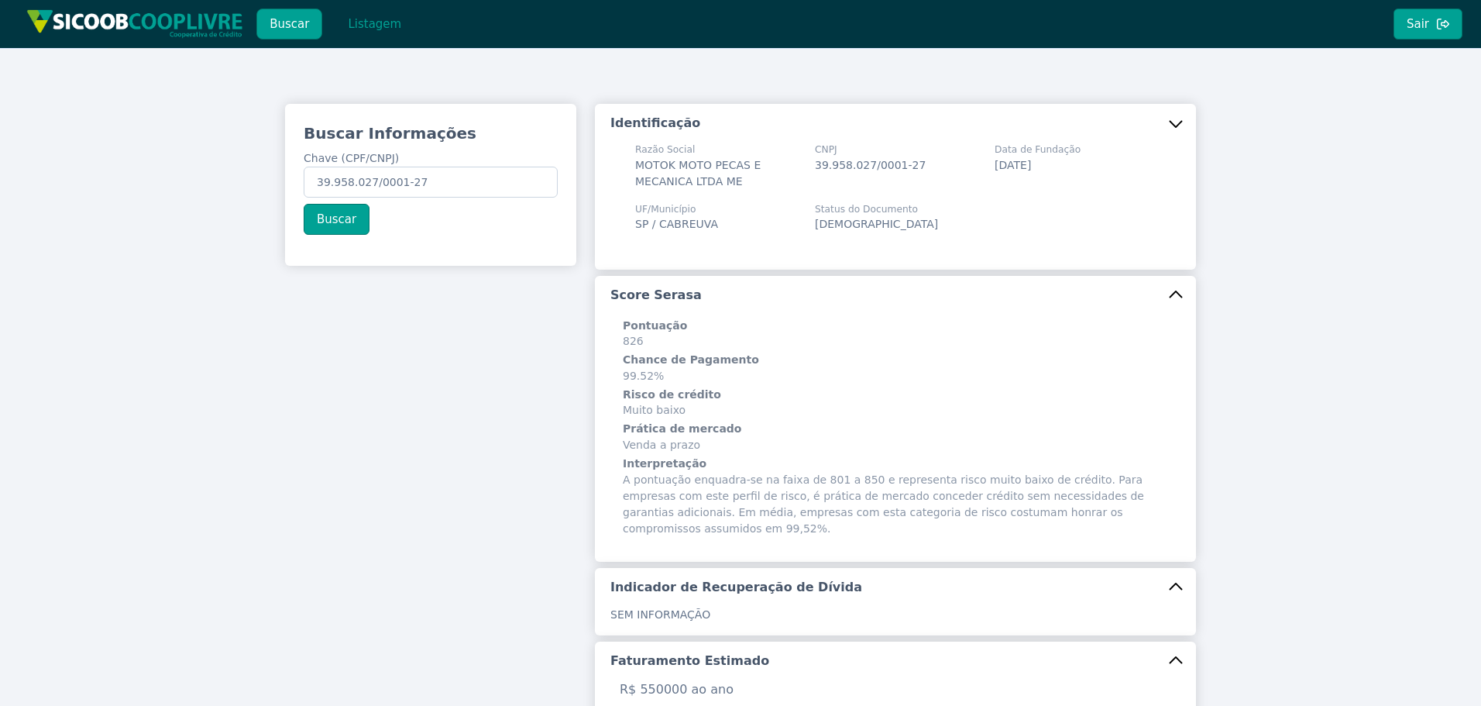 The image size is (1481, 706). I want to click on span: 826, so click(895, 334).